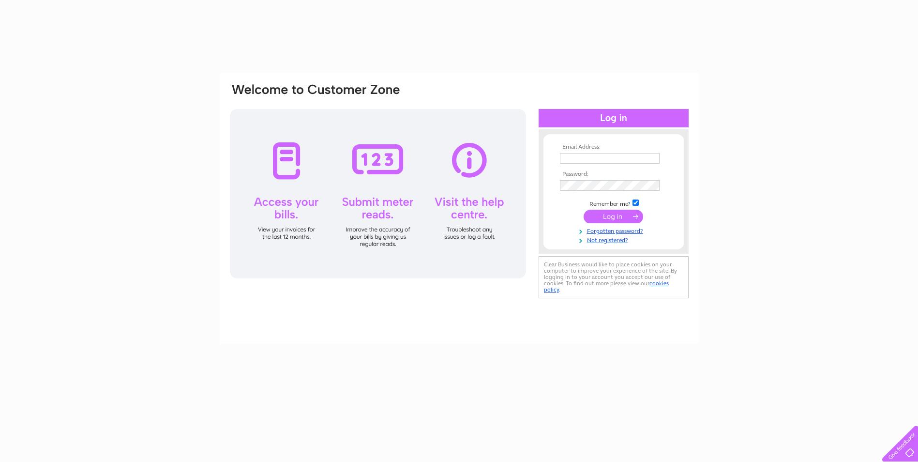  What do you see at coordinates (614, 230) in the screenshot?
I see `a: Forgotten password?` at bounding box center [614, 230].